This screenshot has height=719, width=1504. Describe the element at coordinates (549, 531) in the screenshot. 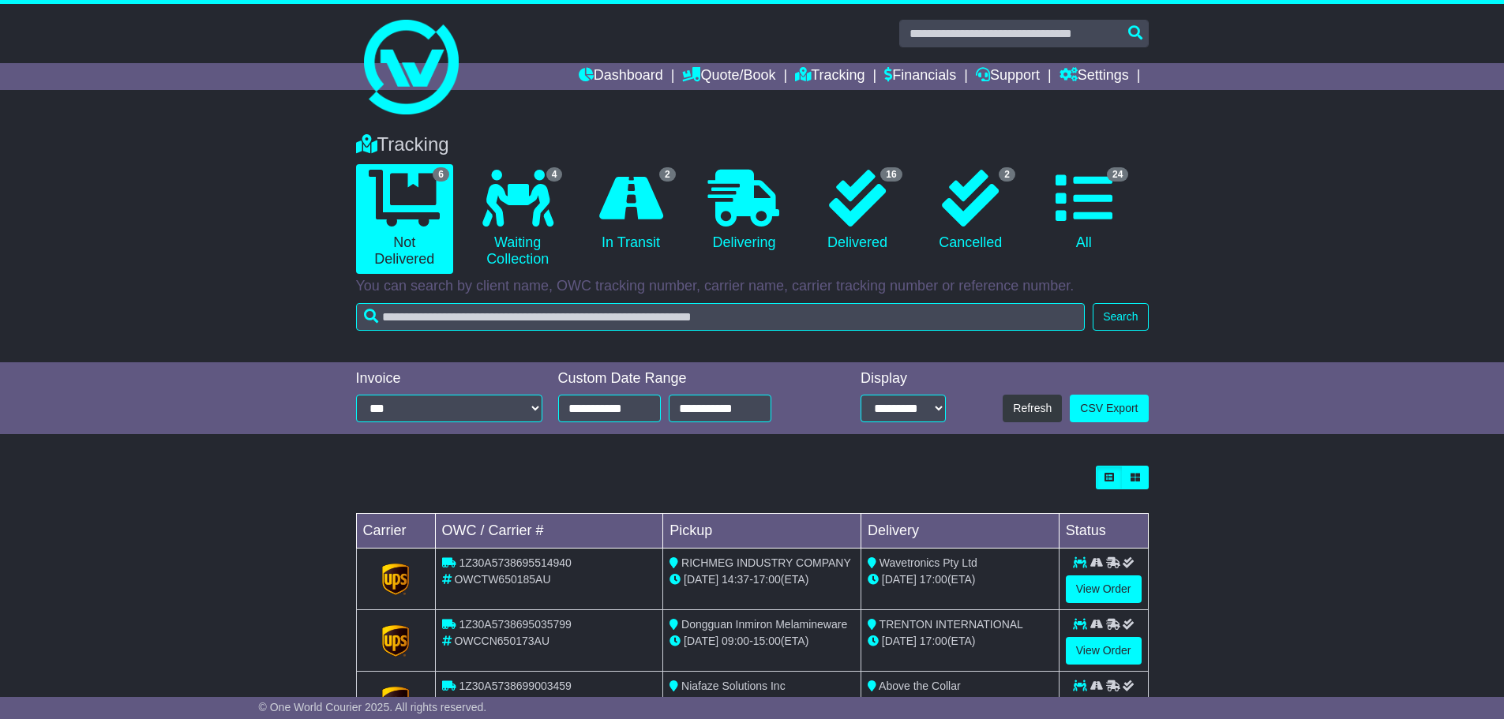

I see `td: OWC / Carrier #` at that location.